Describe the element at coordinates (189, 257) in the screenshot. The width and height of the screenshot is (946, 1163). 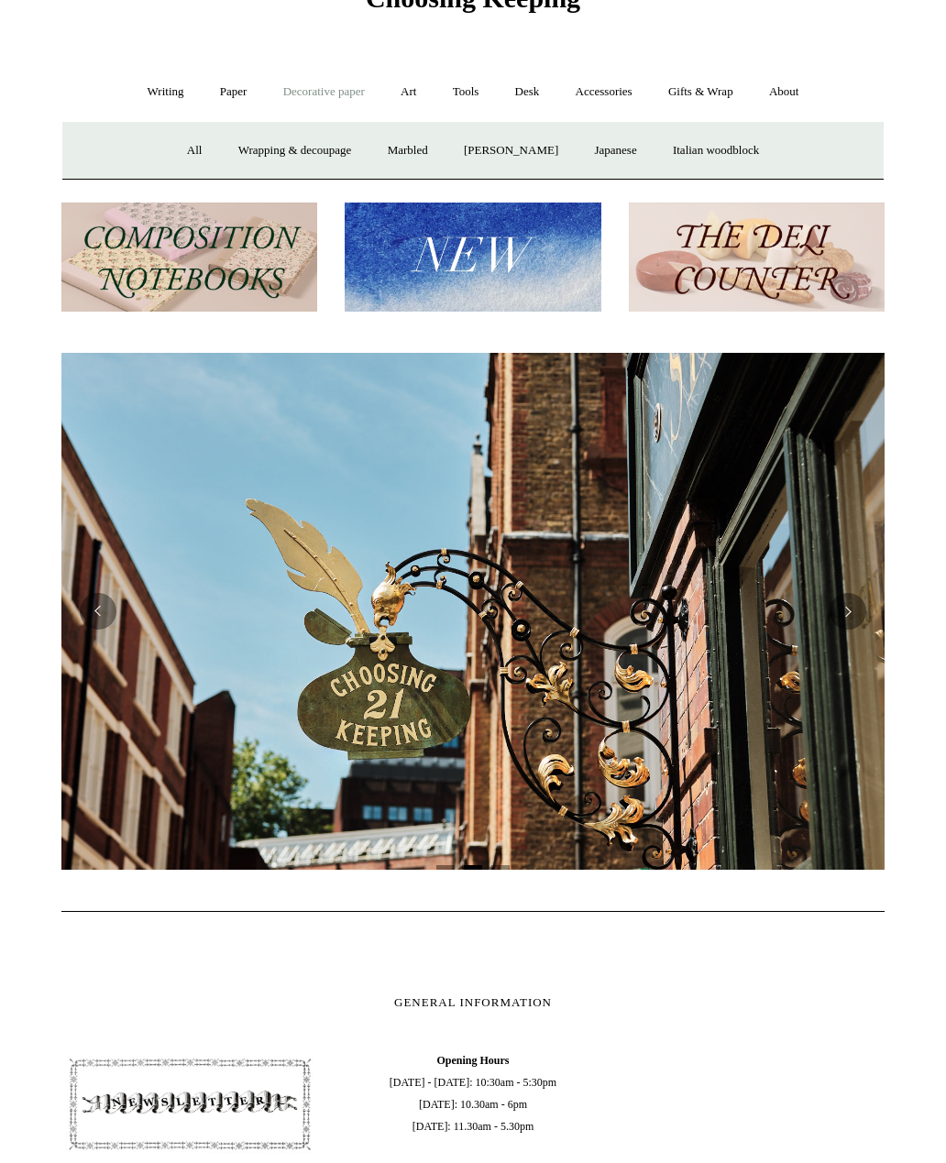
I see `img: 202302 Composition ledgers.jpg__PID:69722ee6-fa44-49dd-a067-31375e5d54ec` at that location.